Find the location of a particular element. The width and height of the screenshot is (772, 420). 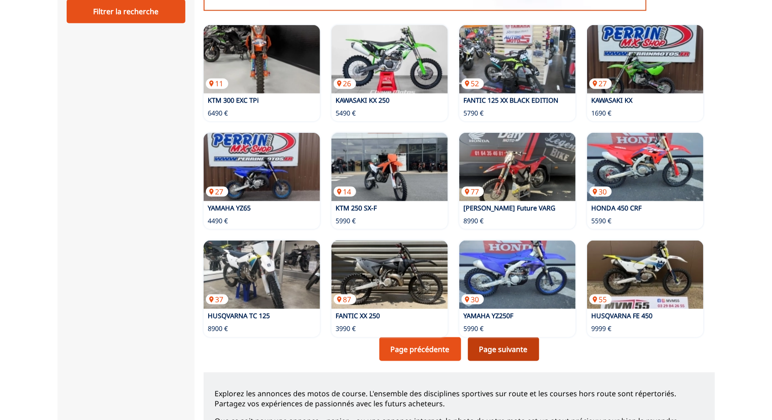

a: HUSQVARNA FE 45055 is located at coordinates (645, 275).